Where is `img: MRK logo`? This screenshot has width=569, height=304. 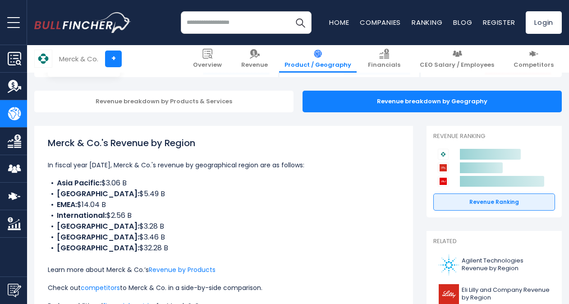
img: MRK logo is located at coordinates (43, 59).